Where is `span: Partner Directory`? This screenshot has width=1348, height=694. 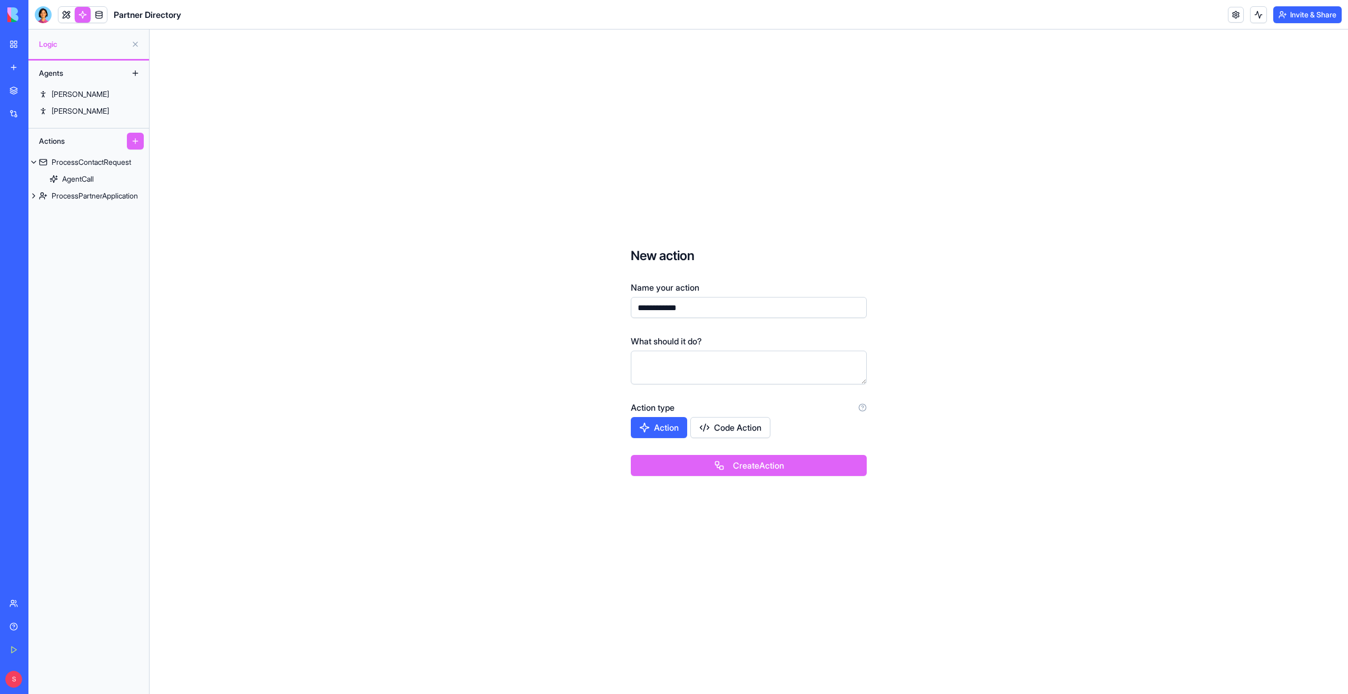
span: Partner Directory is located at coordinates (147, 15).